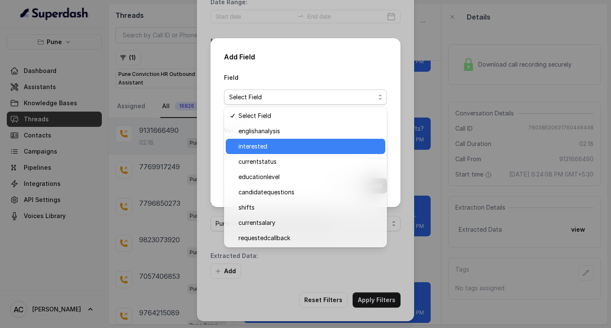  I want to click on span: currentsalary, so click(310, 223).